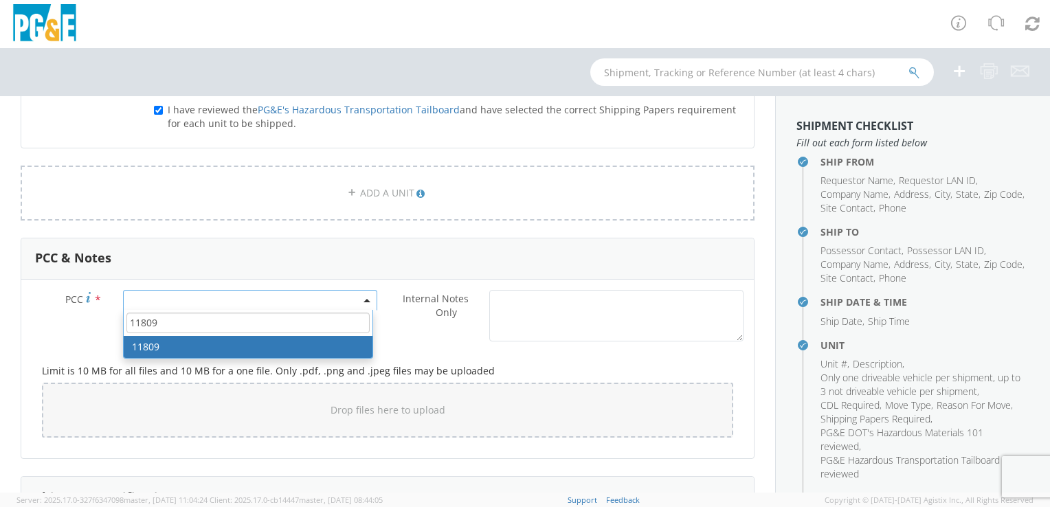 Image resolution: width=1050 pixels, height=507 pixels. I want to click on span: Fill out each form listed below, so click(913, 143).